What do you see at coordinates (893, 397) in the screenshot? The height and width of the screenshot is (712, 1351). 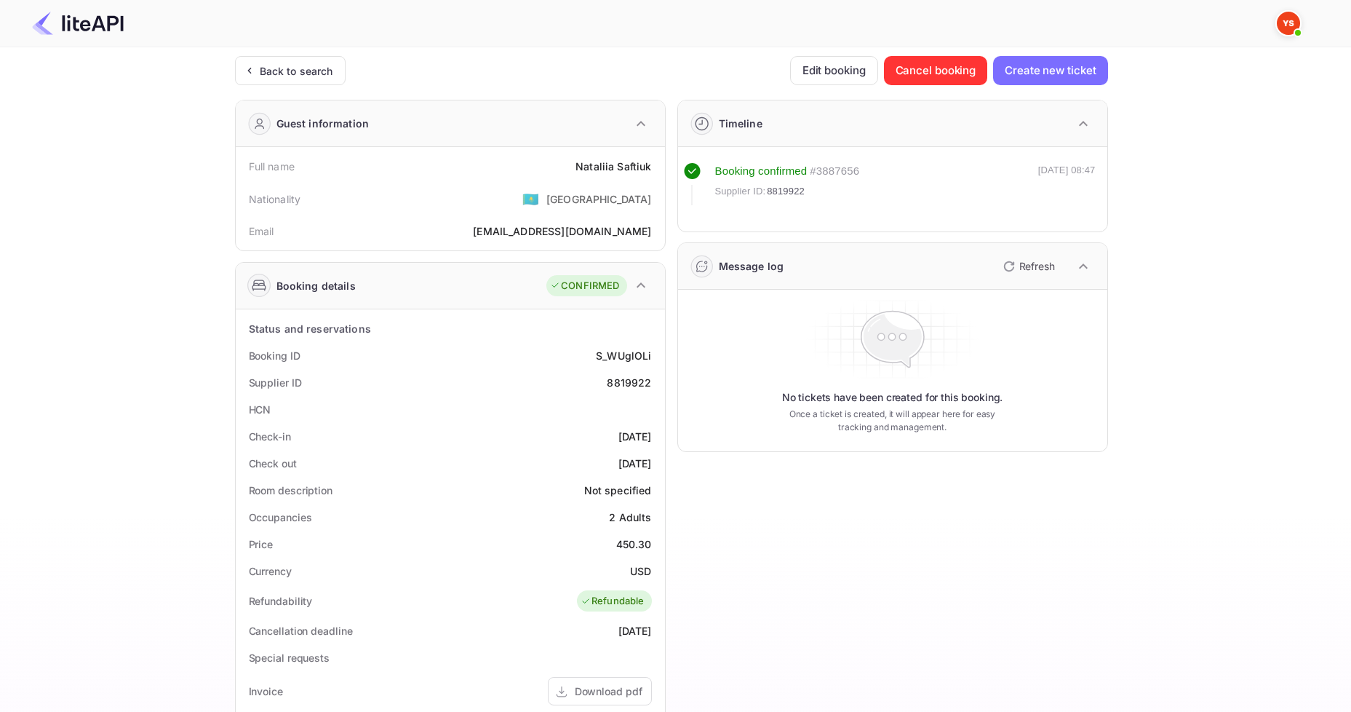 I see `p: No tickets have been created for this booking.` at bounding box center [893, 397].